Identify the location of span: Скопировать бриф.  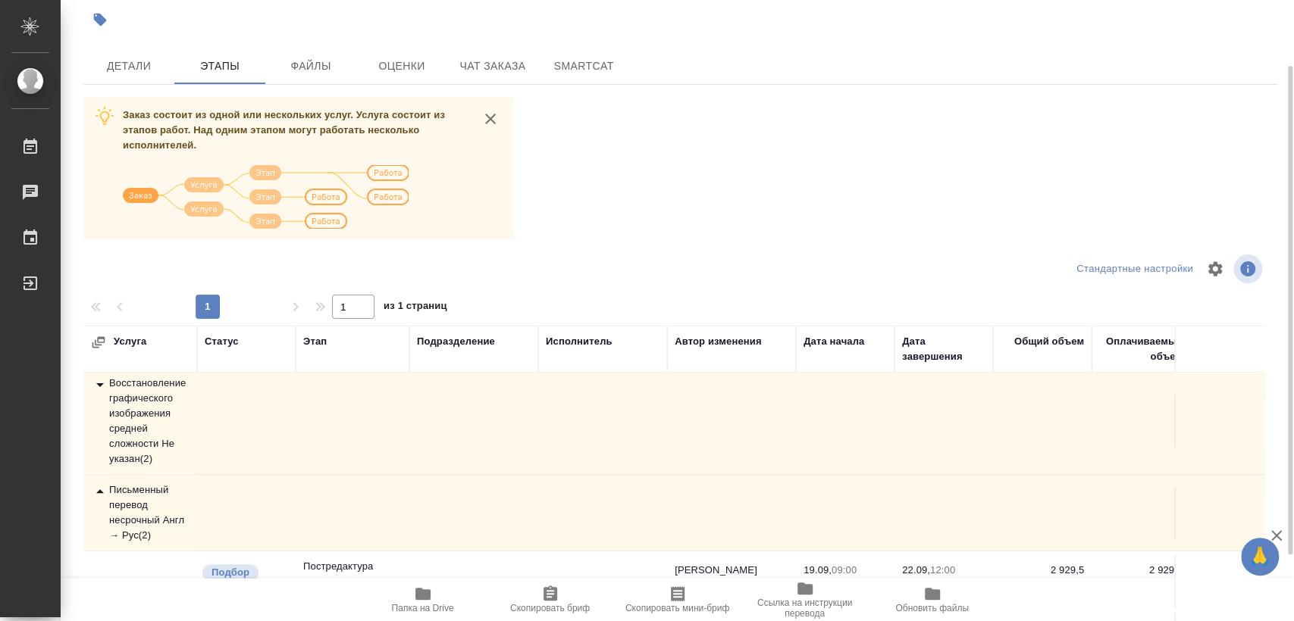
(549, 609).